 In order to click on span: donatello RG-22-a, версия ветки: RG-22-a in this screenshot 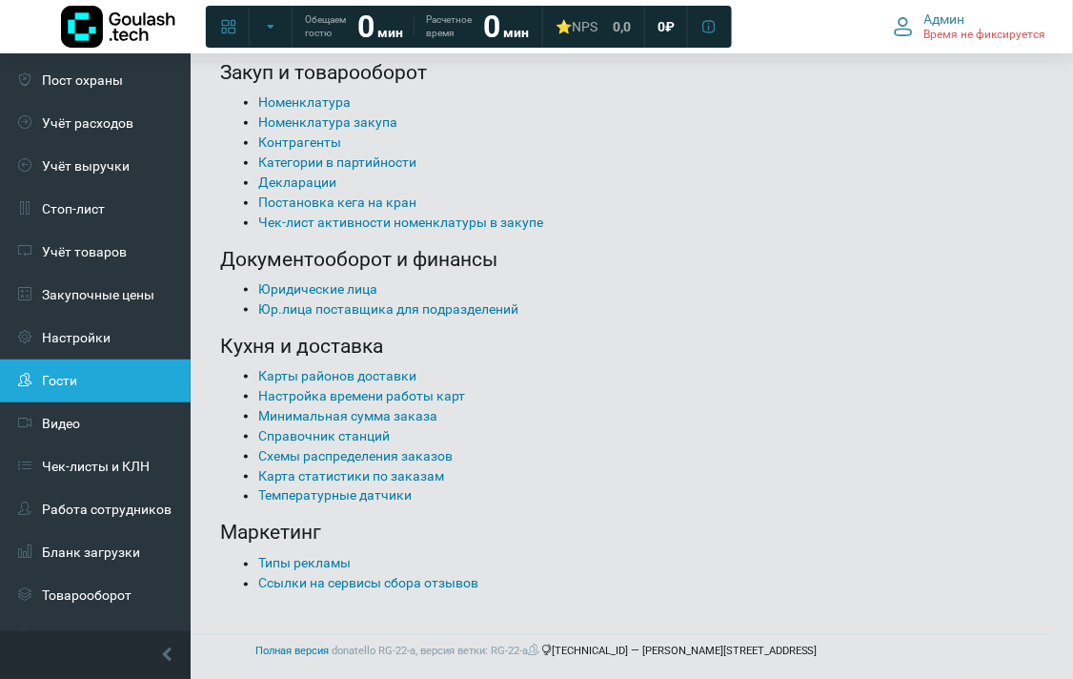, I will do `click(437, 651)`.